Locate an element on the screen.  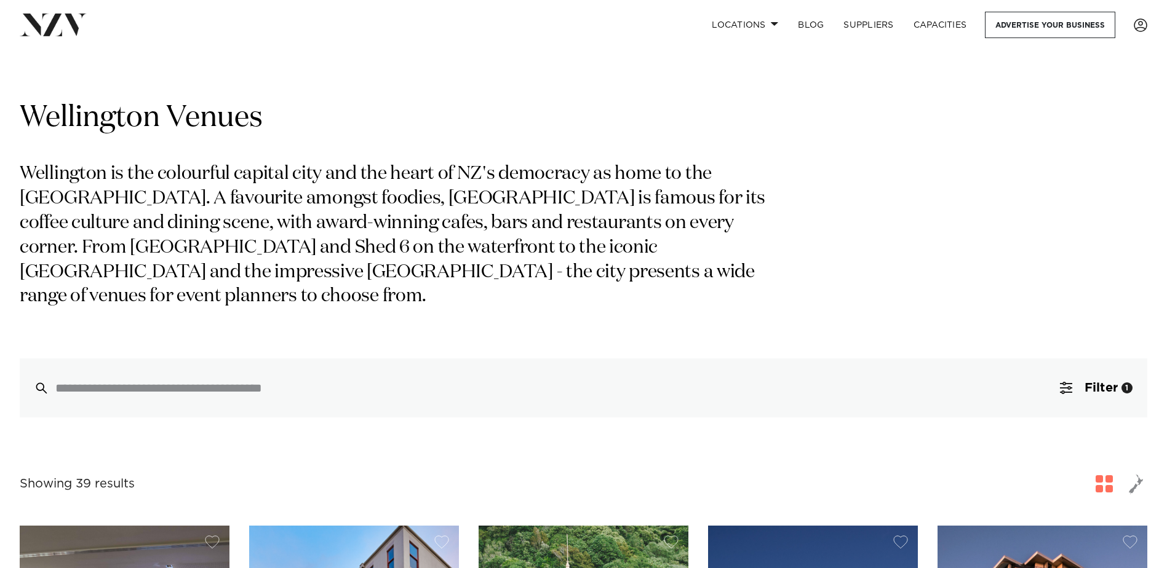
img: nzv-logo.png is located at coordinates (53, 25).